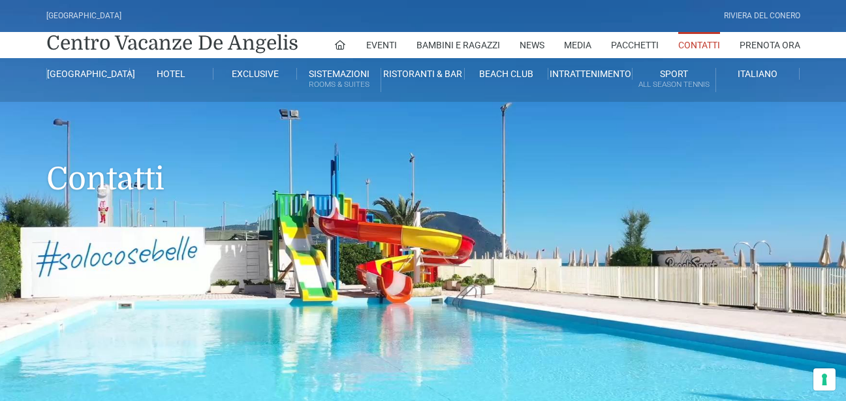  What do you see at coordinates (423, 74) in the screenshot?
I see `a: Ristoranti & Bar` at bounding box center [423, 74].